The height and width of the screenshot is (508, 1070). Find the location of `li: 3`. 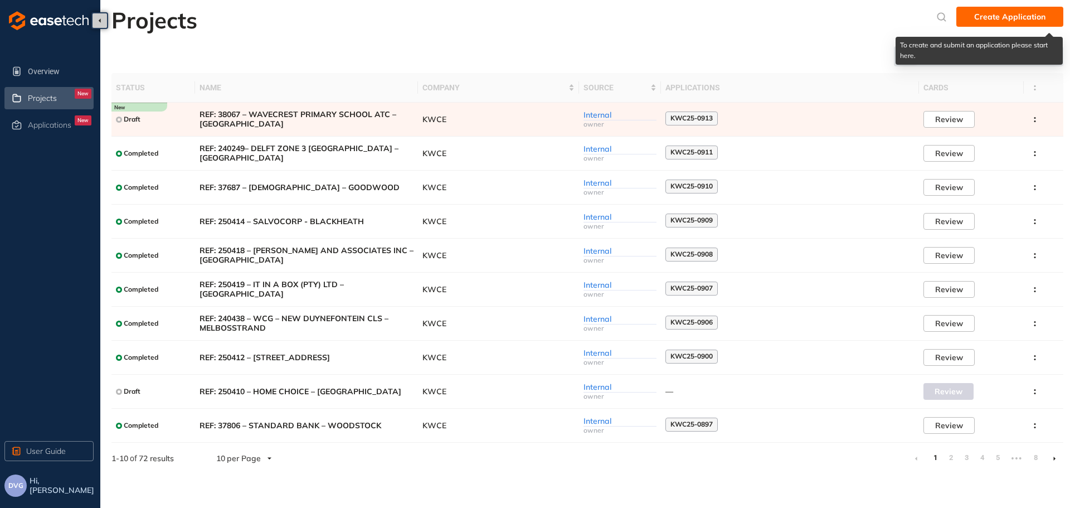

li: 3 is located at coordinates (967, 458).